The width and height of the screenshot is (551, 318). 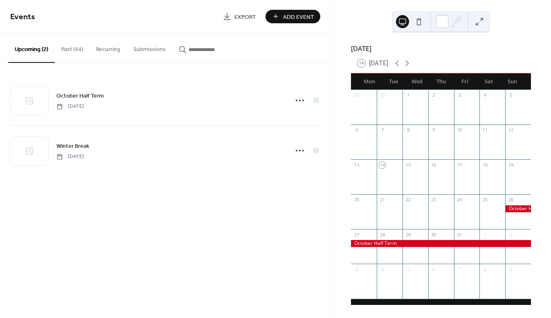 What do you see at coordinates (459, 165) in the screenshot?
I see `div: 17` at bounding box center [459, 165].